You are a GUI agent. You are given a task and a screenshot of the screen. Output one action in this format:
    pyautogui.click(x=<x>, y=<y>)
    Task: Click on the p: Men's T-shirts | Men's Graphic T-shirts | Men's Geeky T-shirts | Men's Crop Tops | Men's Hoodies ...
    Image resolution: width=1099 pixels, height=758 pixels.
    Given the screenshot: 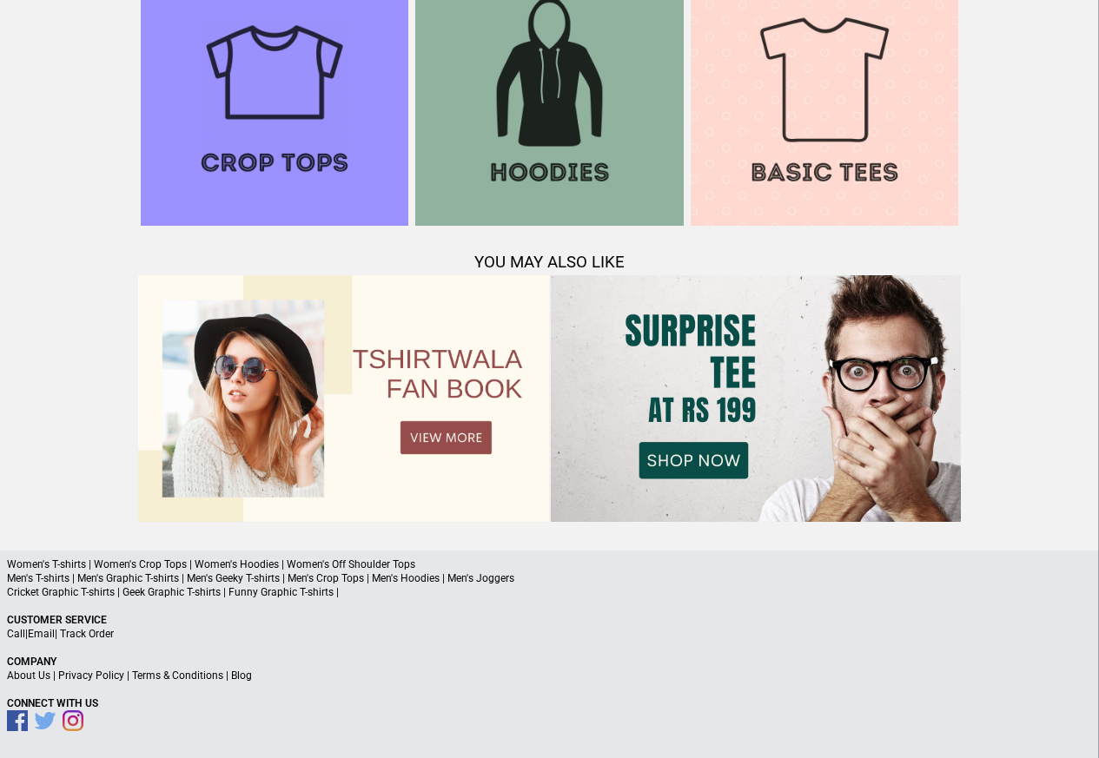 What is the action you would take?
    pyautogui.click(x=549, y=579)
    